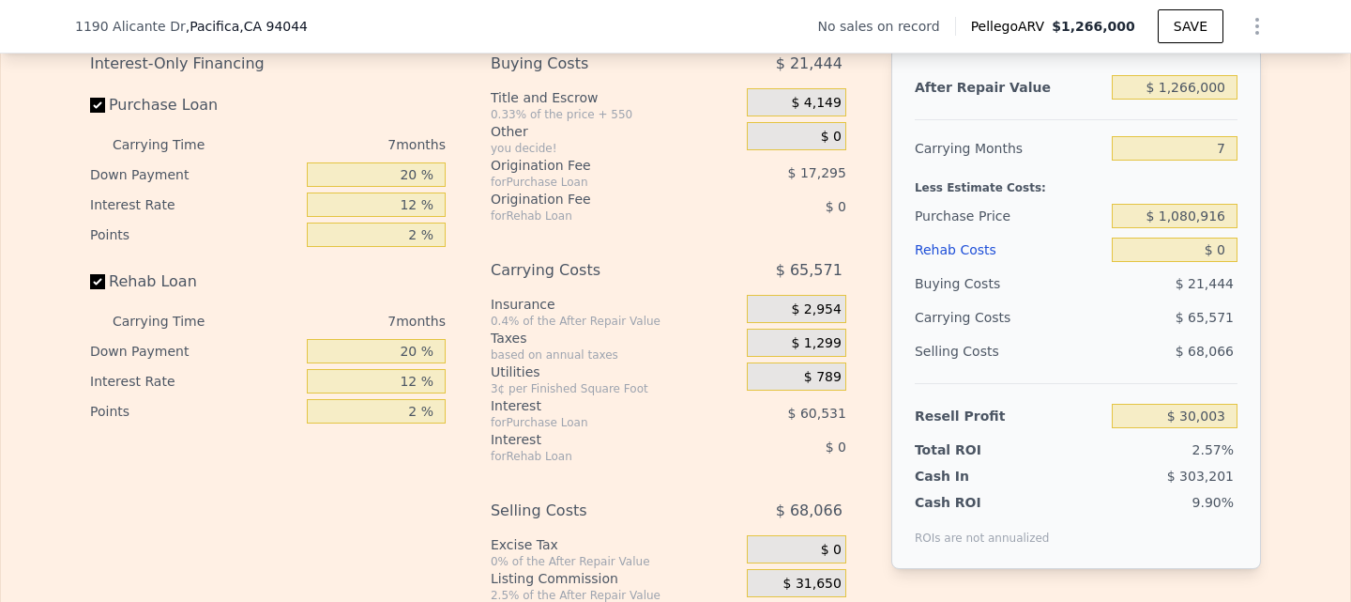  Describe the element at coordinates (1213, 450) in the screenshot. I see `span: 2.57%` at that location.